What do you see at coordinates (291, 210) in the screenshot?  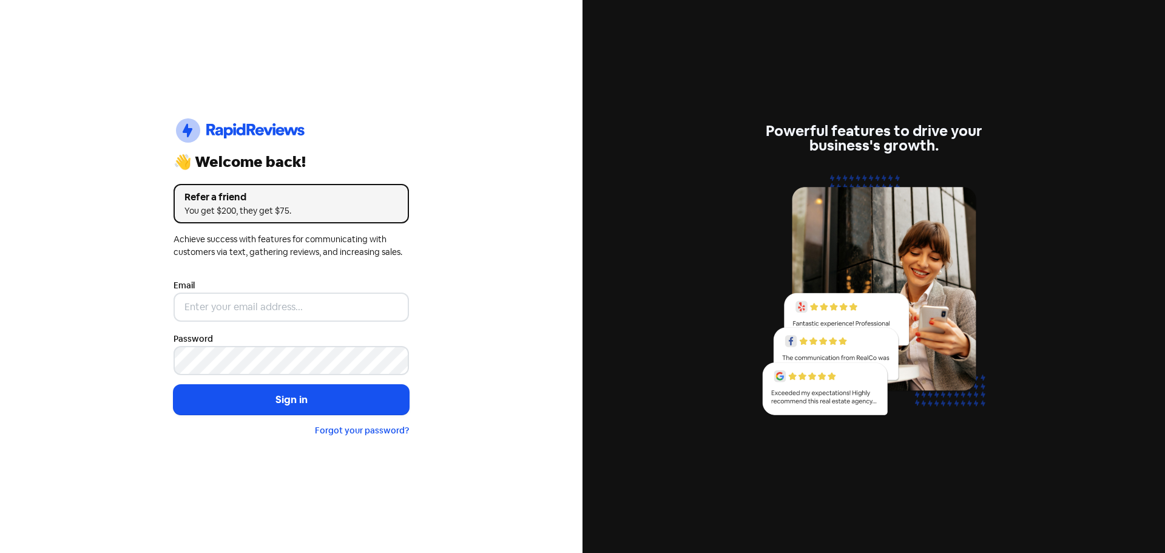 I see `div: You get $200, they get $75.` at bounding box center [291, 210].